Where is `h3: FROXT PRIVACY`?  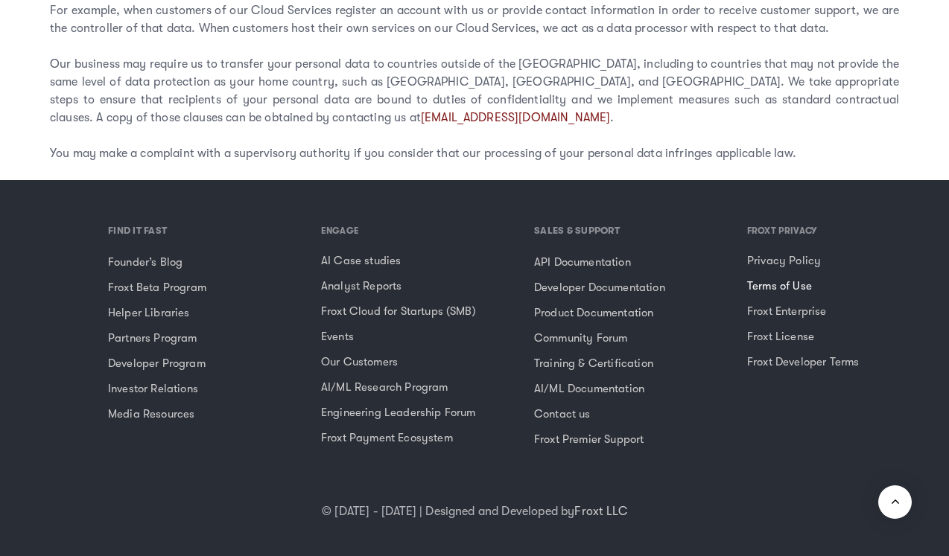
h3: FROXT PRIVACY is located at coordinates (781, 231).